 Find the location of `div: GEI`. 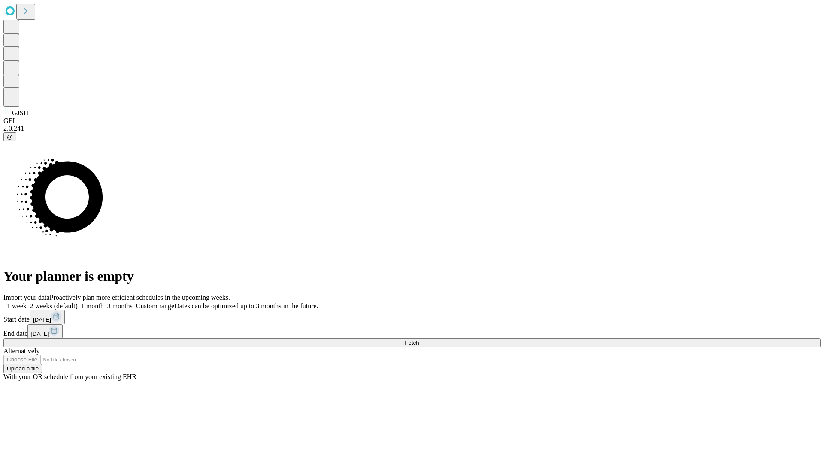

div: GEI is located at coordinates (412, 121).